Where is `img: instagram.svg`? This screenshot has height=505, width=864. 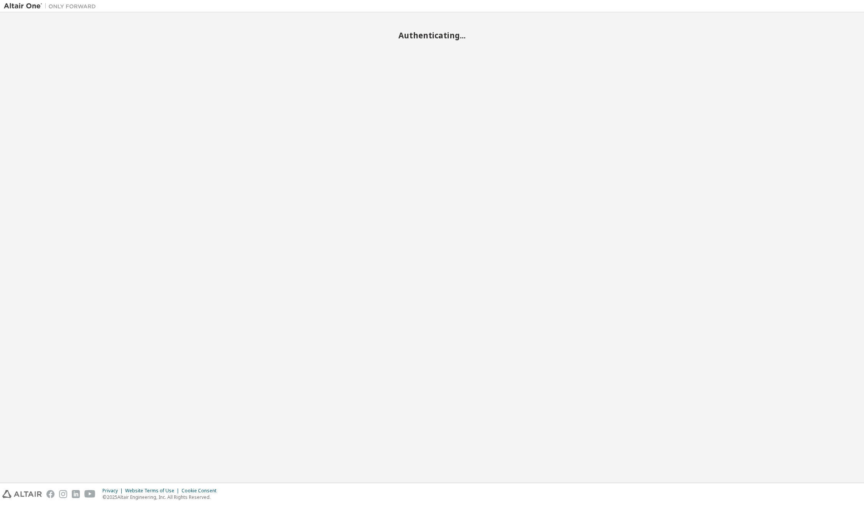 img: instagram.svg is located at coordinates (63, 494).